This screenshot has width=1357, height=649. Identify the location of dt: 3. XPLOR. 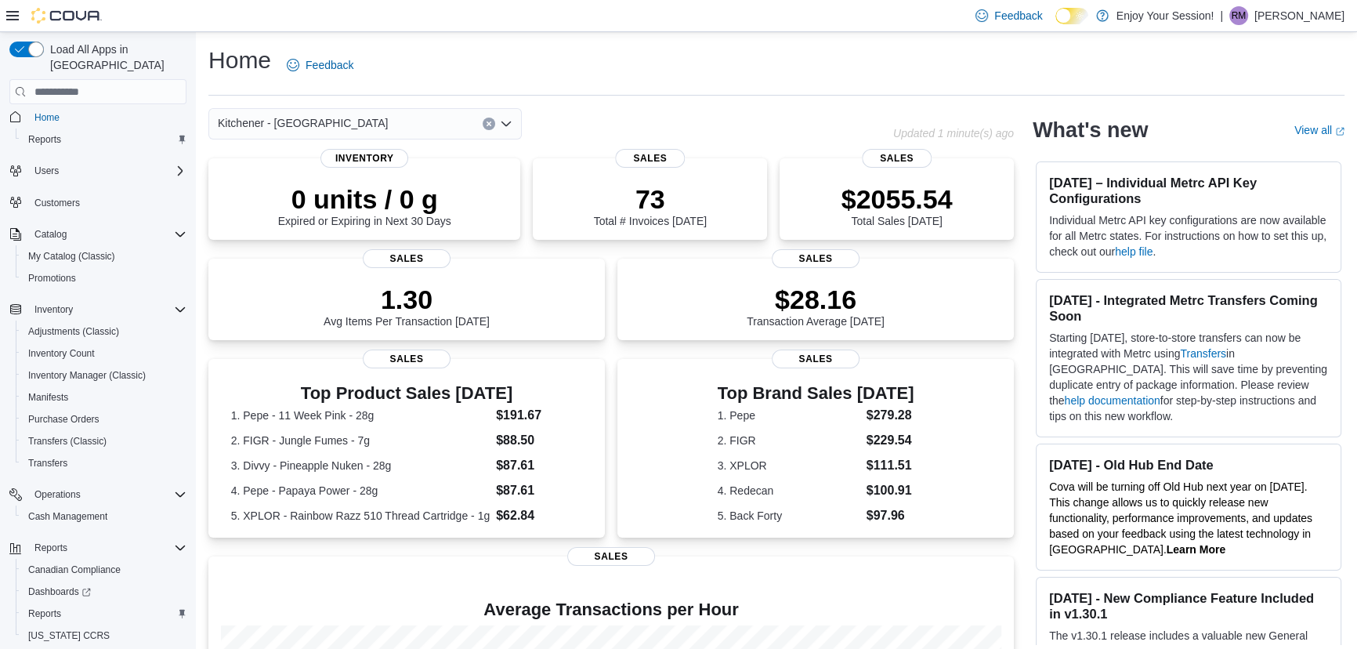
(789, 465).